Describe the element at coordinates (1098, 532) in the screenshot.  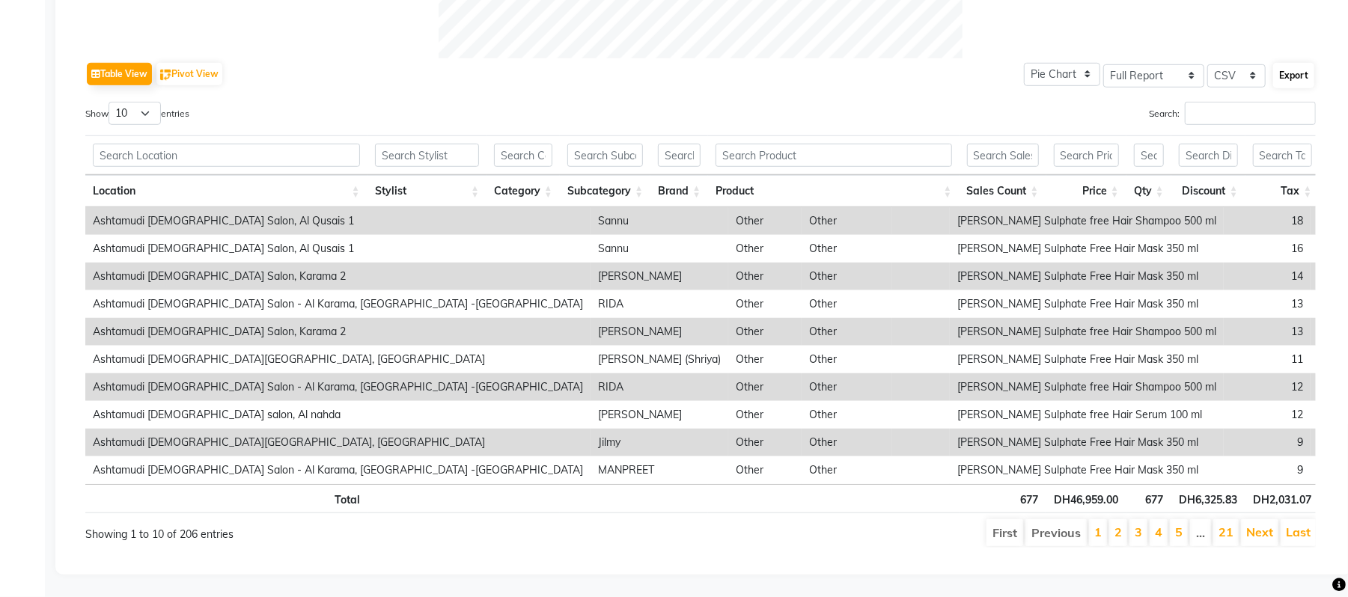
I see `a: 1` at that location.